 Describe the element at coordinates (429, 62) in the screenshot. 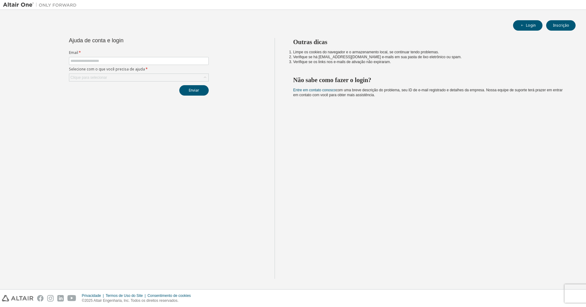

I see `li: Verifique se os links nos e-mails de ativação não expiraram.` at that location.